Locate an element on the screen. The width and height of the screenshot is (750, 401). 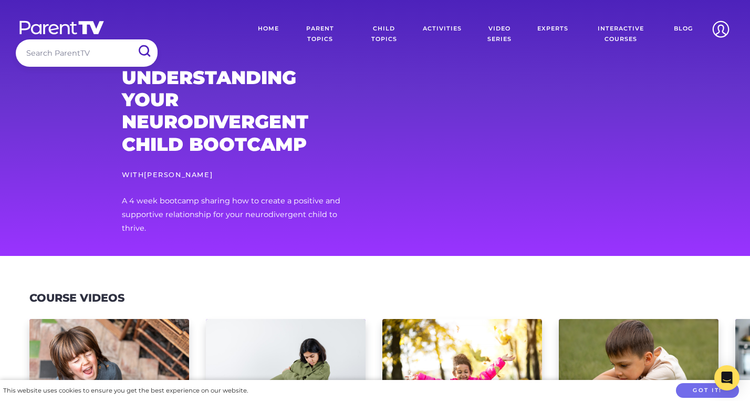
h3: Course Videos is located at coordinates (77, 298).